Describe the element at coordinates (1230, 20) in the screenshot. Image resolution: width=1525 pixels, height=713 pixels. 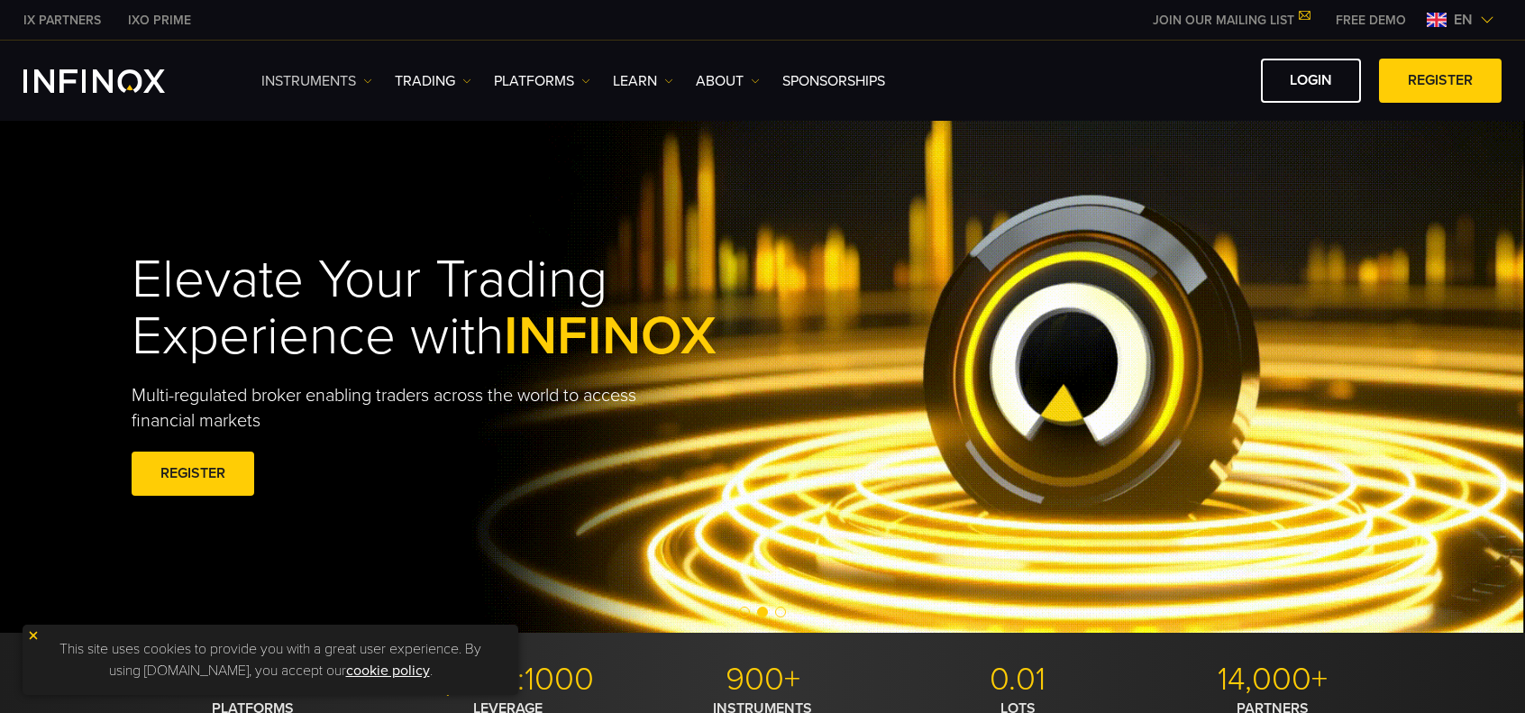
I see `a: JOIN OUR MAILING LIST` at that location.